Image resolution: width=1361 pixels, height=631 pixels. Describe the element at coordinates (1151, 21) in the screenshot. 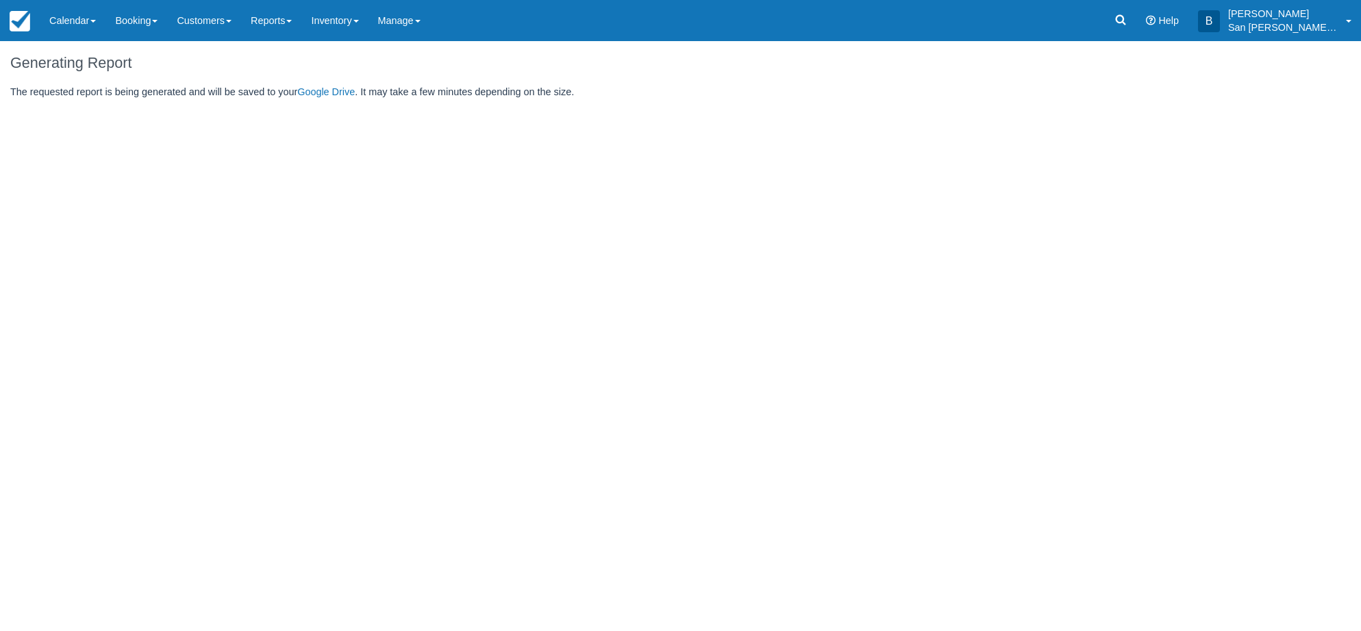

I see `i: Help` at that location.